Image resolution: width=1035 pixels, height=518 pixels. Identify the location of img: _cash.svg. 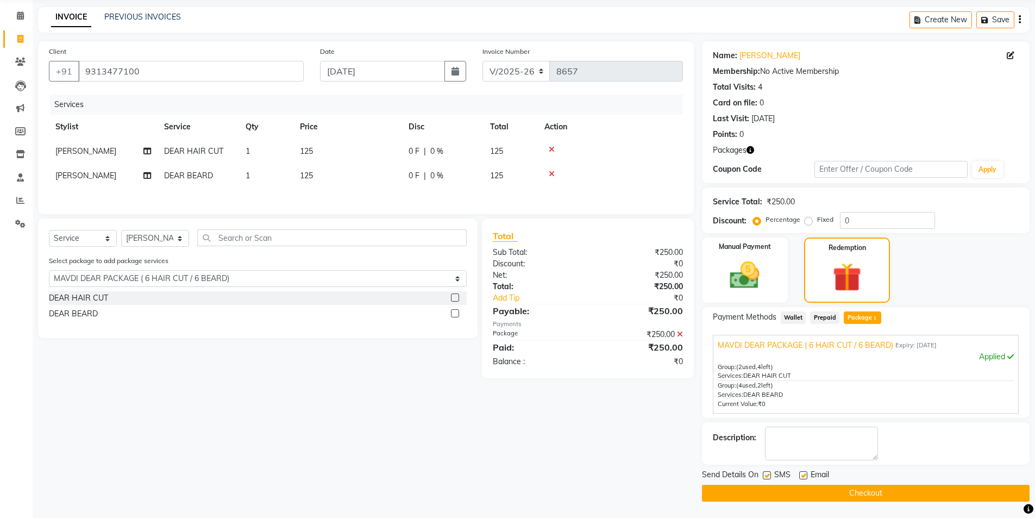
(745, 275).